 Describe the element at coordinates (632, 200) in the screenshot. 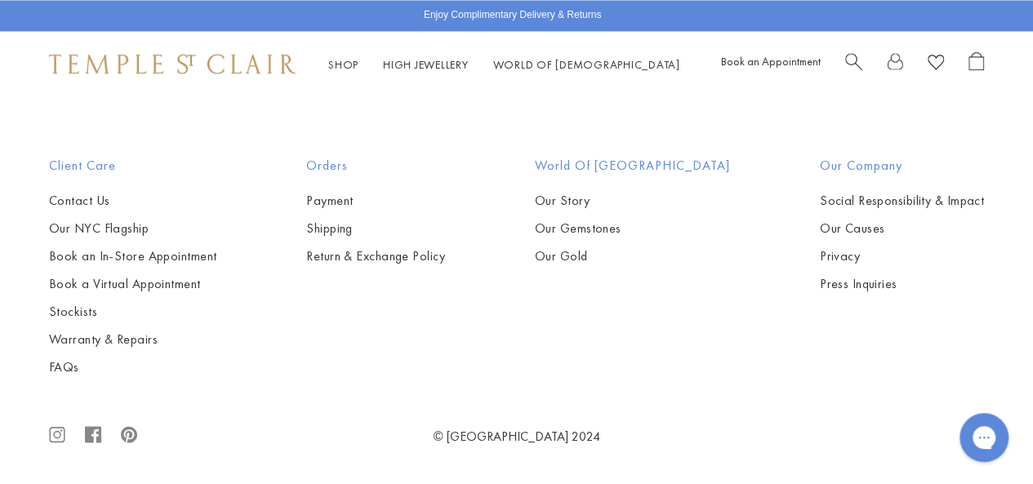

I see `a: Our Story` at that location.